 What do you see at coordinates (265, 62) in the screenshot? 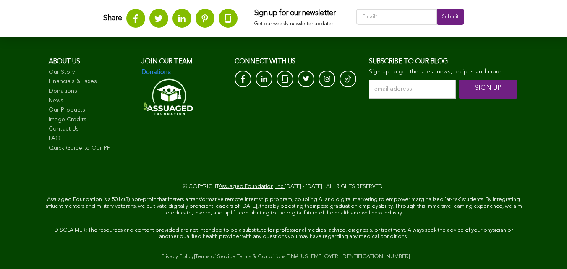
I see `span: CONNECT with us` at bounding box center [265, 62].